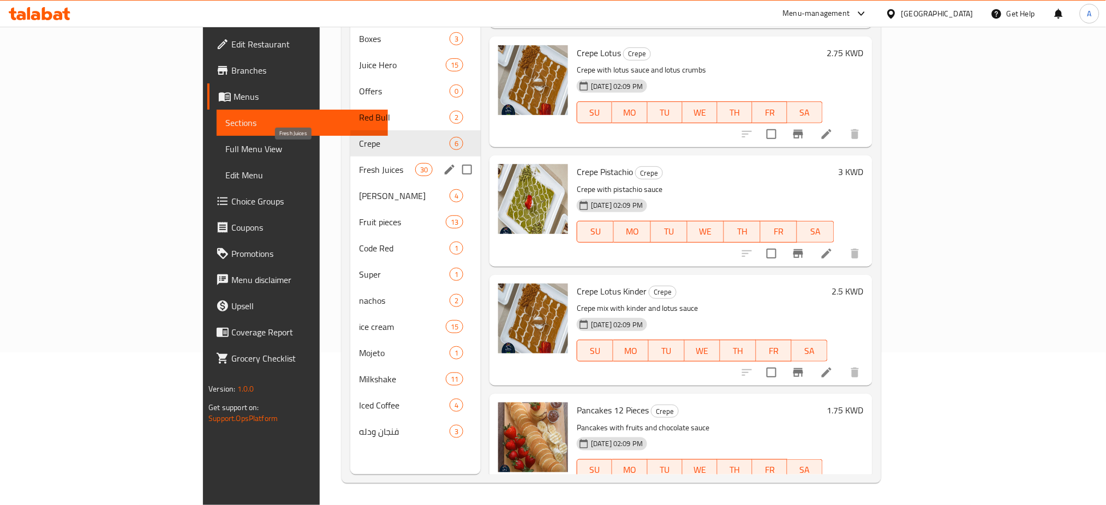 The image size is (1106, 505). Describe the element at coordinates (415, 432) in the screenshot. I see `div: فنجان ودله3` at that location.